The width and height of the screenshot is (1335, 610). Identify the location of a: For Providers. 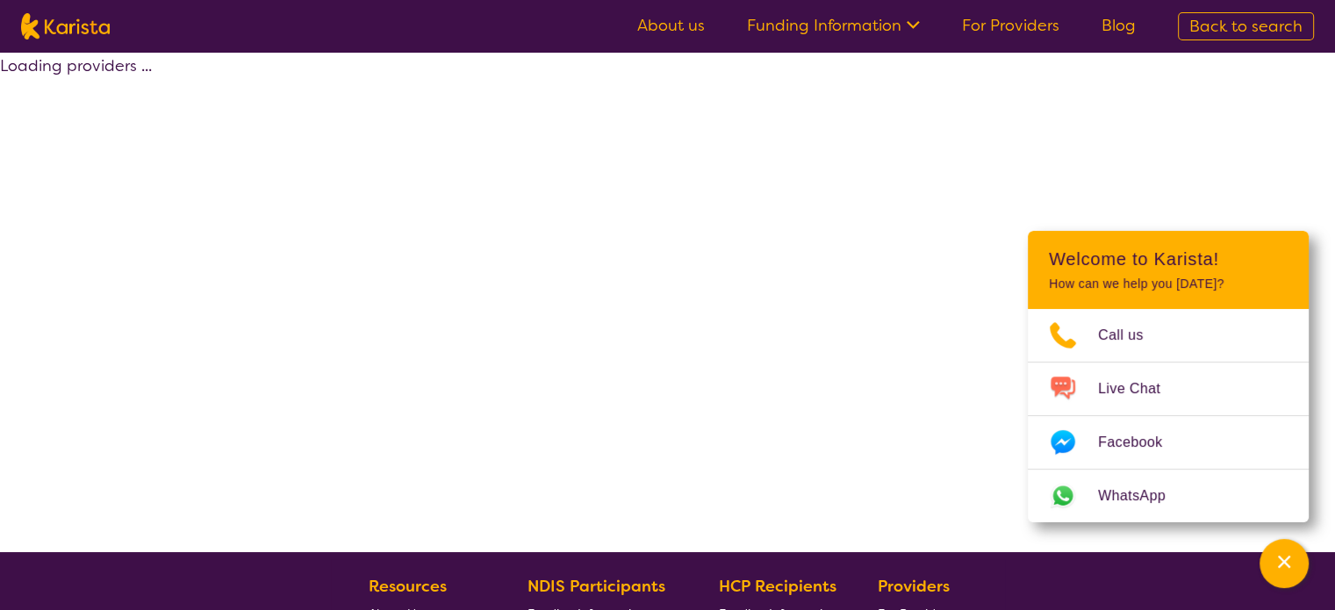
(1010, 25).